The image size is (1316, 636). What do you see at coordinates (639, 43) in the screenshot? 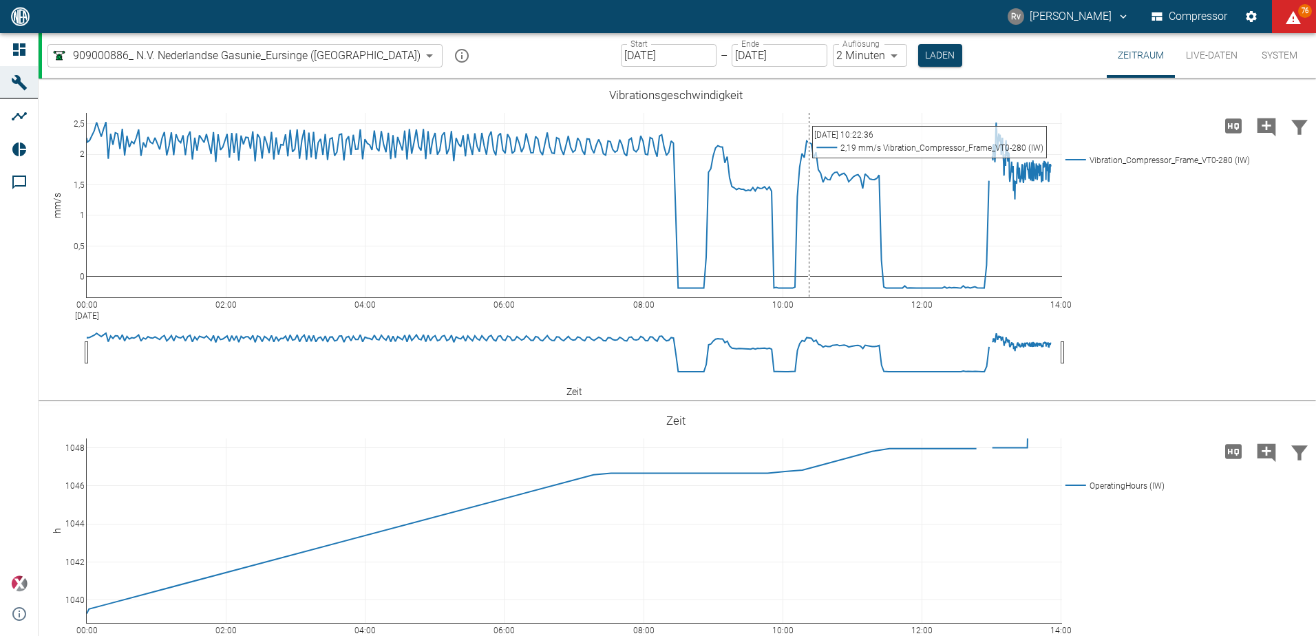
I see `label: Start` at bounding box center [639, 43].